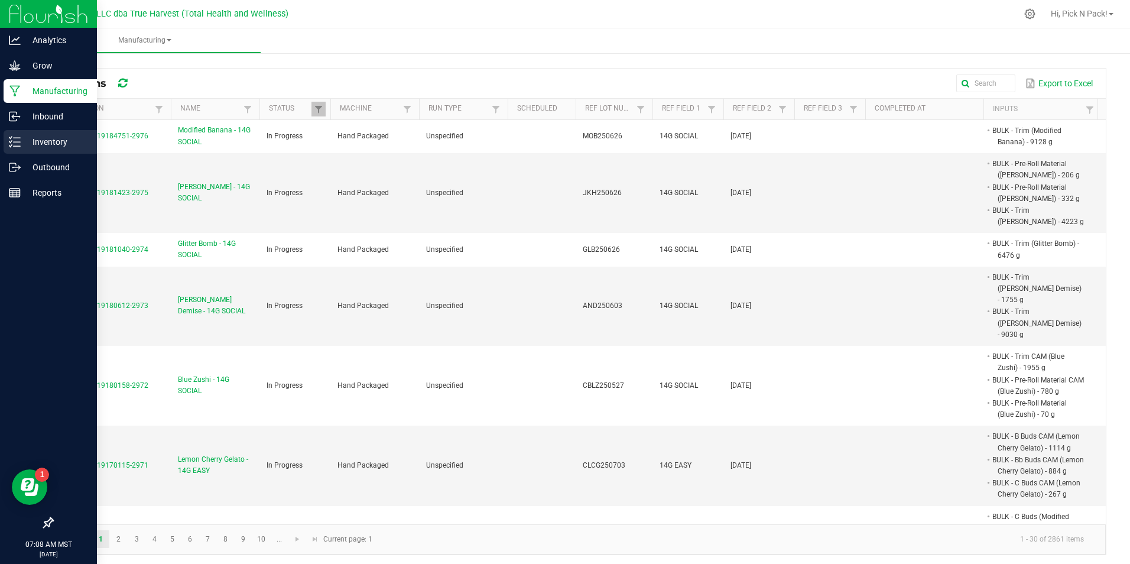  I want to click on inline-svg: Inbound, so click(15, 116).